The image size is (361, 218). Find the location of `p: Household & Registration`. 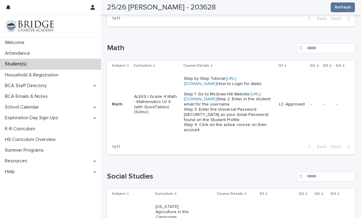

p: Household & Registration is located at coordinates (33, 75).